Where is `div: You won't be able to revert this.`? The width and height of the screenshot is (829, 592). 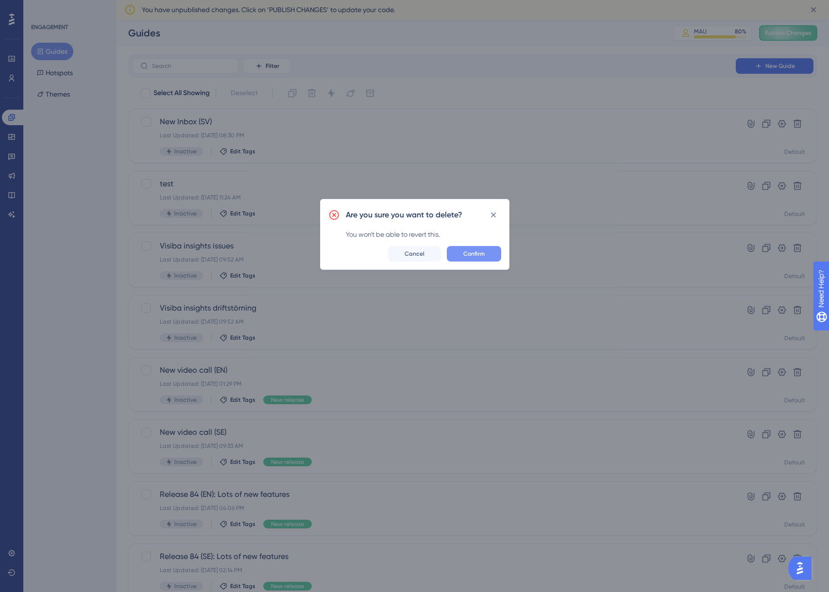 div: You won't be able to revert this. is located at coordinates (423, 234).